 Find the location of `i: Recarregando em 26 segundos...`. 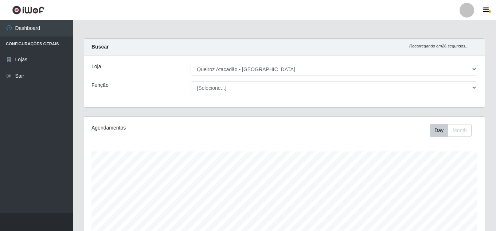

i: Recarregando em 26 segundos... is located at coordinates (439, 46).